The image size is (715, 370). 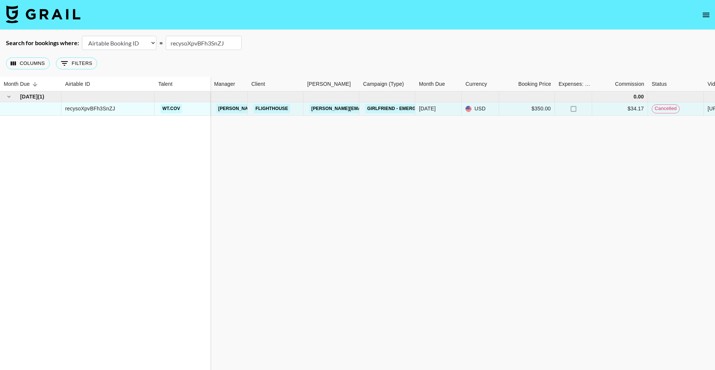 I want to click on div: $350.00, so click(x=541, y=108).